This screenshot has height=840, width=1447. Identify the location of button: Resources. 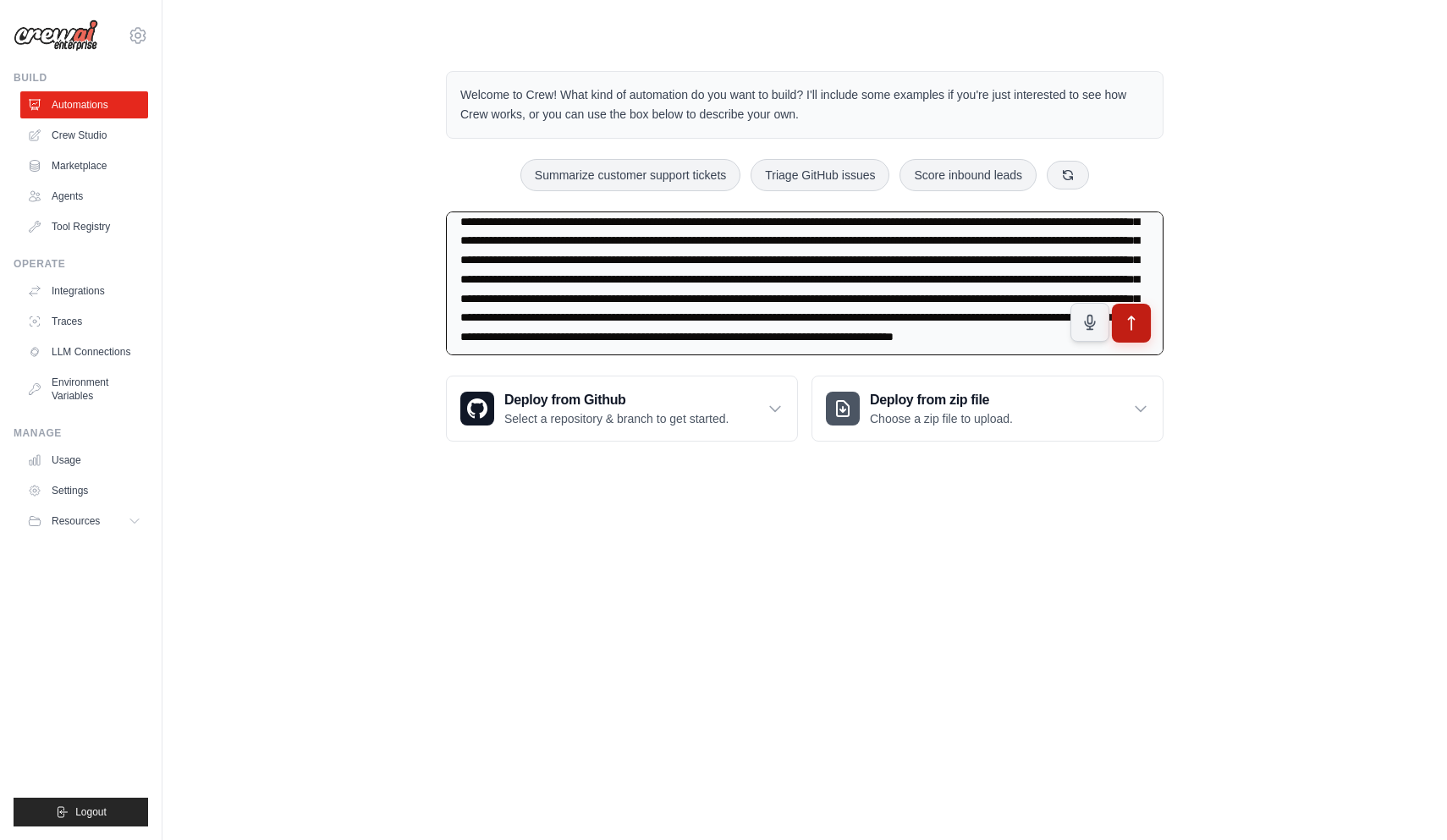
(84, 521).